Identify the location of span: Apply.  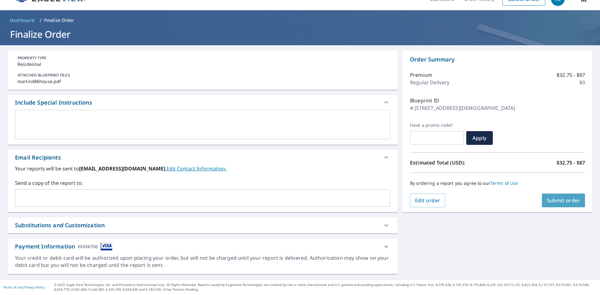
(479, 138).